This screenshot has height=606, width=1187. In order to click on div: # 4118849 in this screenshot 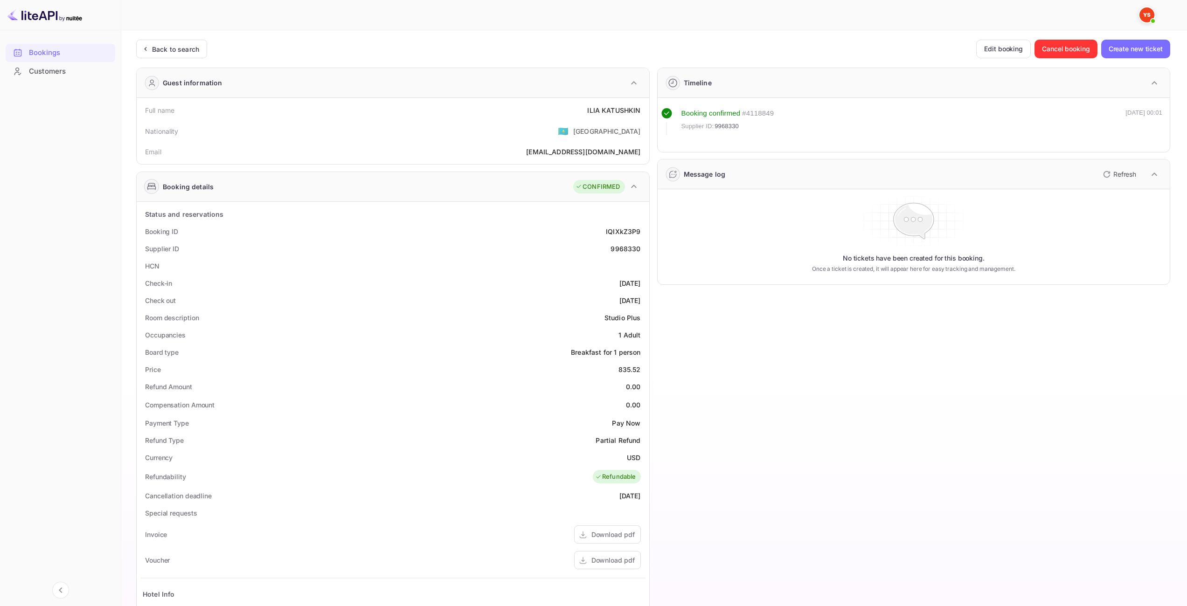, I will do `click(758, 113)`.